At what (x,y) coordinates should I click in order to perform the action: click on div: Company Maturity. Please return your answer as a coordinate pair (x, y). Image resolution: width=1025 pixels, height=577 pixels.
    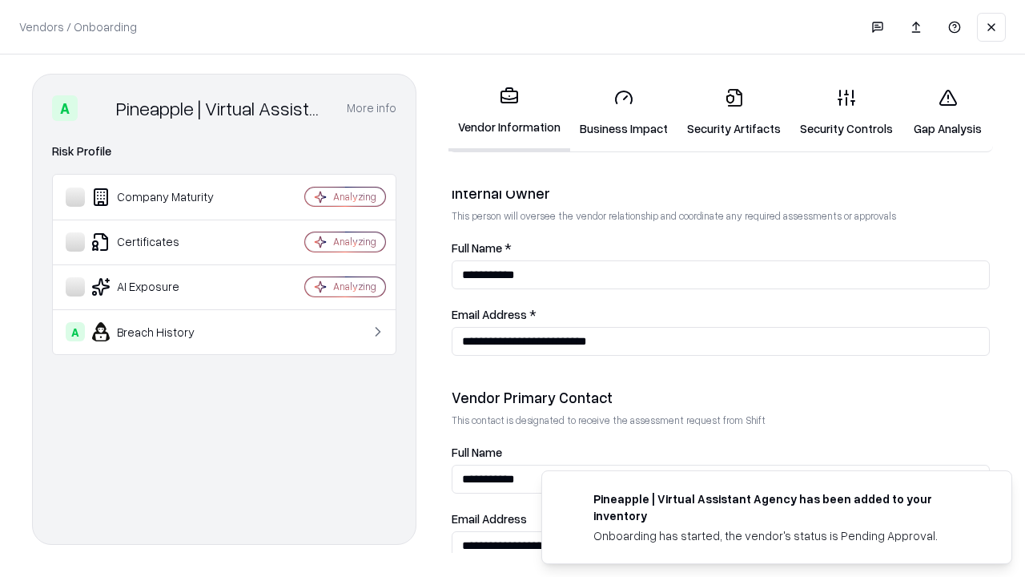
    Looking at the image, I should click on (161, 197).